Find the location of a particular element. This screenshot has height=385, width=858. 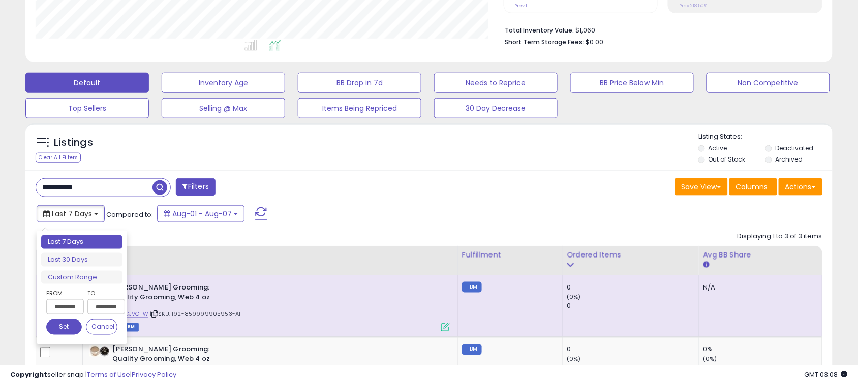

button: BB Price Below Min is located at coordinates (632, 83).